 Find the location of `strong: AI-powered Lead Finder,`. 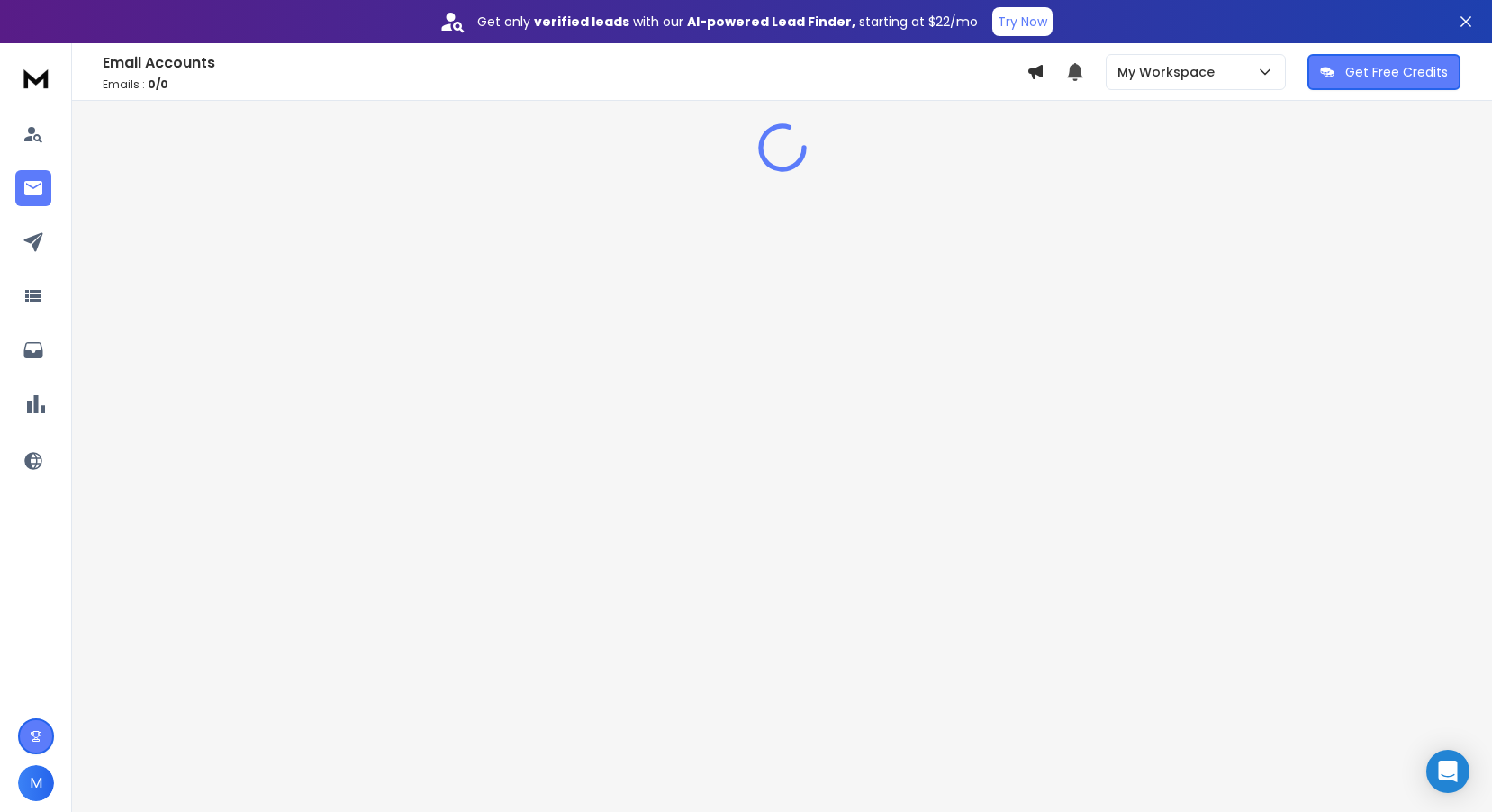

strong: AI-powered Lead Finder, is located at coordinates (770, 22).